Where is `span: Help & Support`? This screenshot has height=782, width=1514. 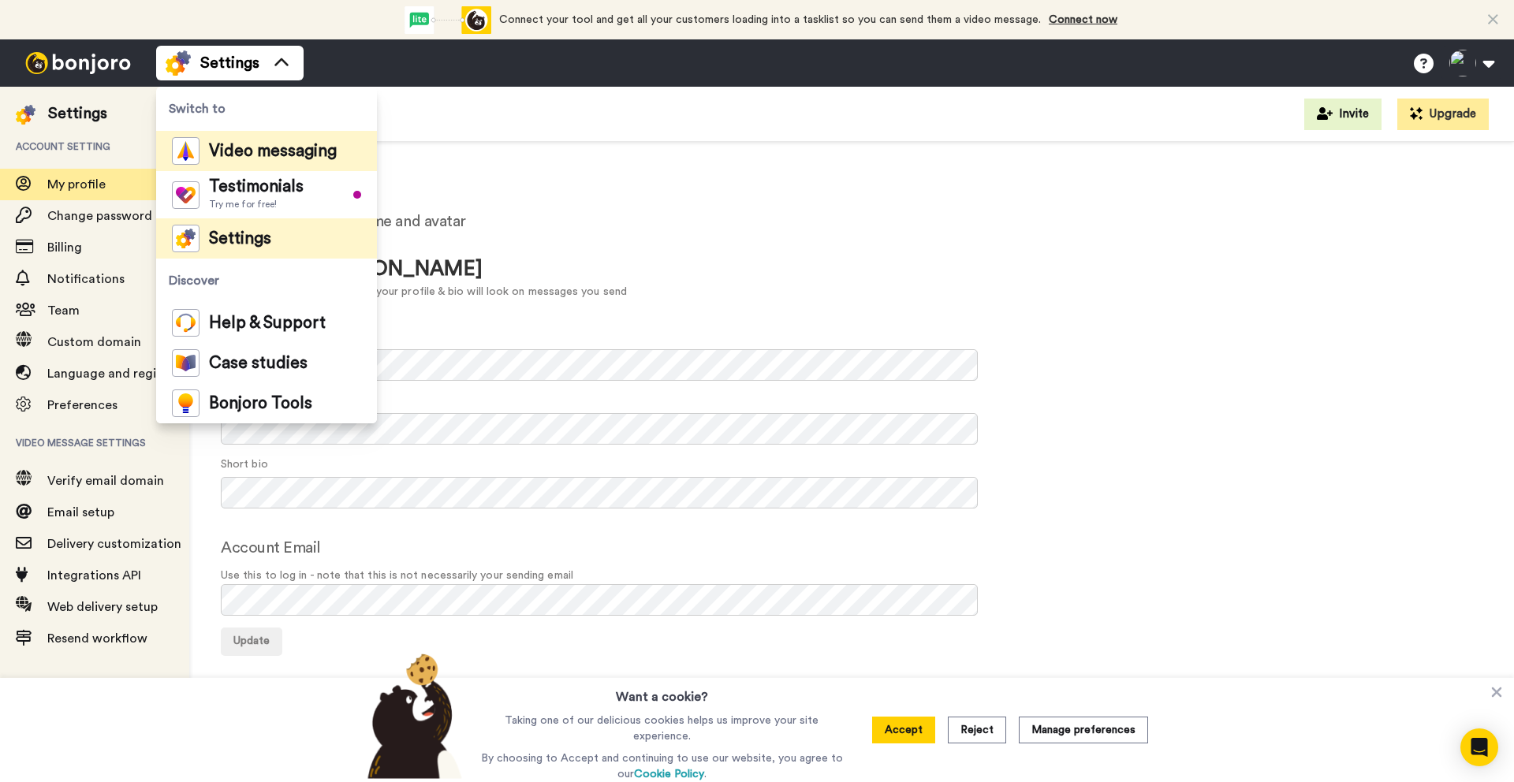
span: Help & Support is located at coordinates (267, 323).